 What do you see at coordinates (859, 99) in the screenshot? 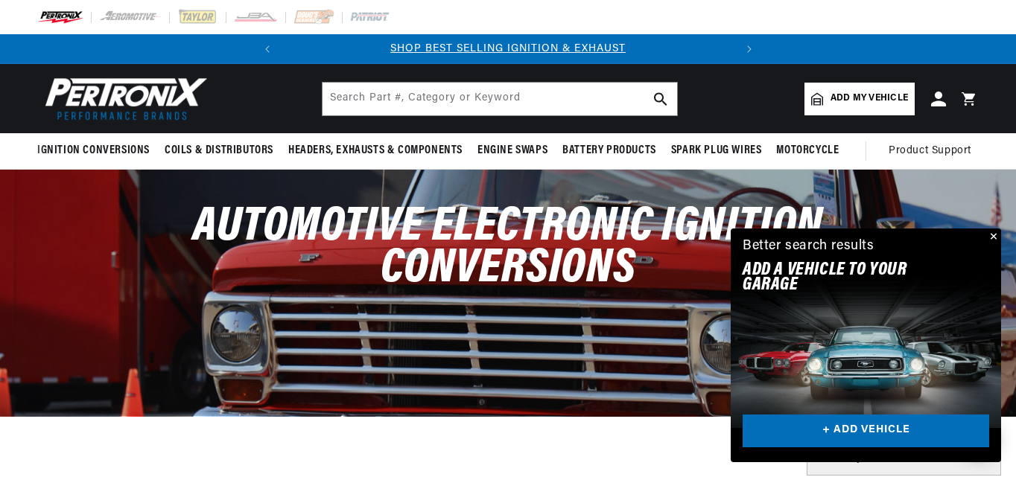
I see `a: Add my vehicle` at bounding box center [859, 99].